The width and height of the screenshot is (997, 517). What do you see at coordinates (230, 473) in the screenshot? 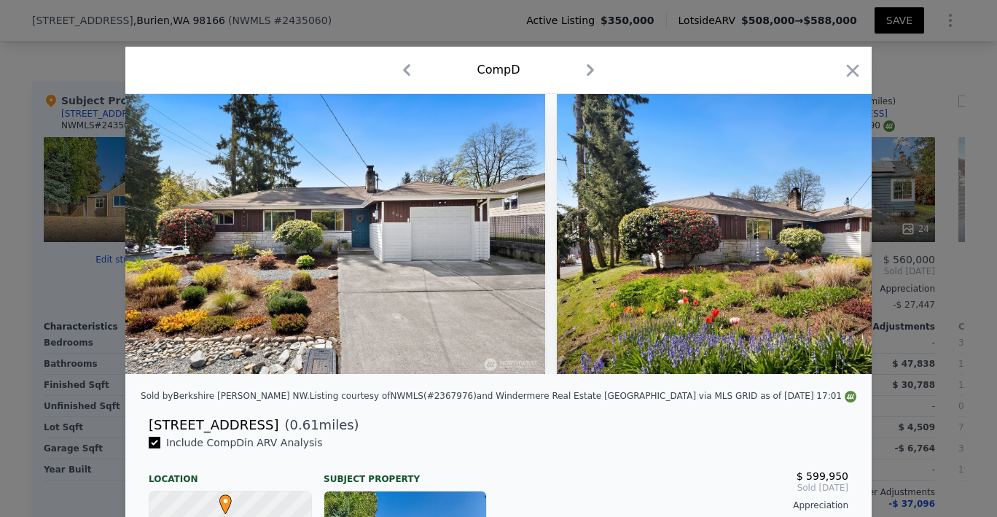
I see `div: Location` at bounding box center [230, 473].